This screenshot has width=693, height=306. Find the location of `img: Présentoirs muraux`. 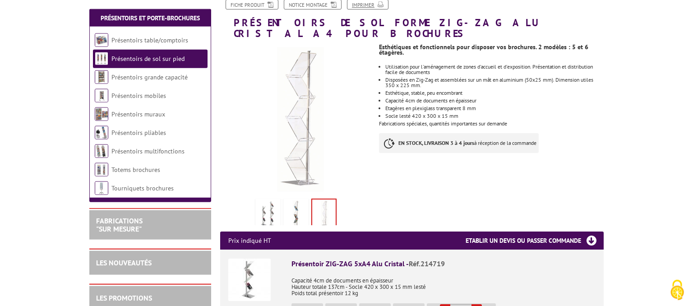

img: Présentoirs muraux is located at coordinates (102, 114).